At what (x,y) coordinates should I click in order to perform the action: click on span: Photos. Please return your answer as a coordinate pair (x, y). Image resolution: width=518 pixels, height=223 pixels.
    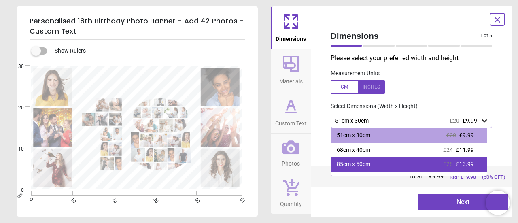
    Looking at the image, I should click on (290, 162).